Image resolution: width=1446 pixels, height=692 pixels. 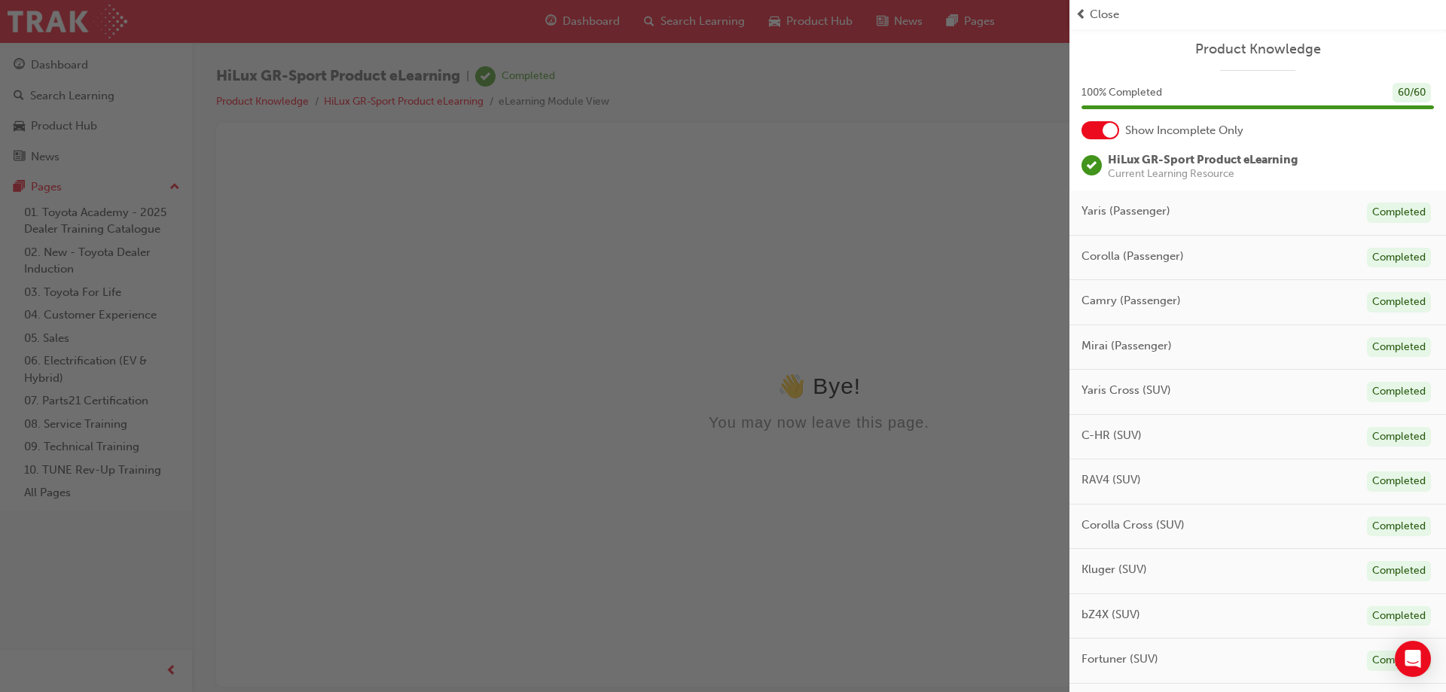 I want to click on span: Yaris (Passenger), so click(x=1126, y=211).